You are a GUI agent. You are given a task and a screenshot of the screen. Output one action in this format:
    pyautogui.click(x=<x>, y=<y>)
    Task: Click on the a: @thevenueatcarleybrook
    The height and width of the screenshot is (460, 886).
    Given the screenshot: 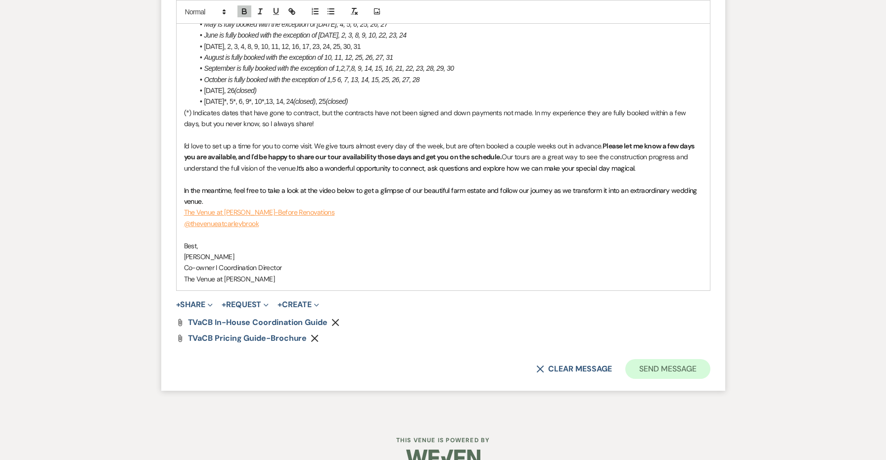 What is the action you would take?
    pyautogui.click(x=222, y=224)
    